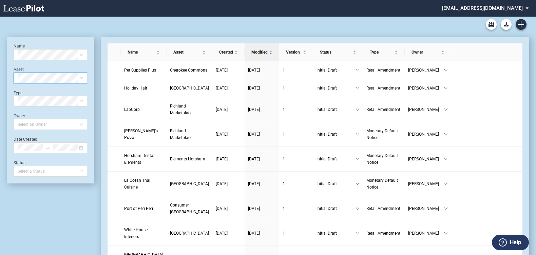  Describe the element at coordinates (144, 88) in the screenshot. I see `a: Holiday Hair` at that location.